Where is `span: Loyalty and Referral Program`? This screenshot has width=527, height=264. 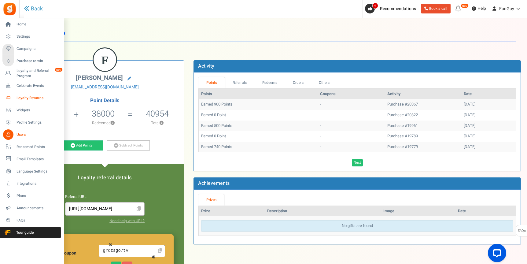
span: Loyalty and Referral Program is located at coordinates (39, 73).